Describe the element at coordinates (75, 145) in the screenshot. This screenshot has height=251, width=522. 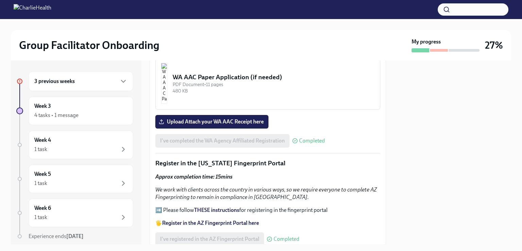
I see `a: Week 41 task` at that location.